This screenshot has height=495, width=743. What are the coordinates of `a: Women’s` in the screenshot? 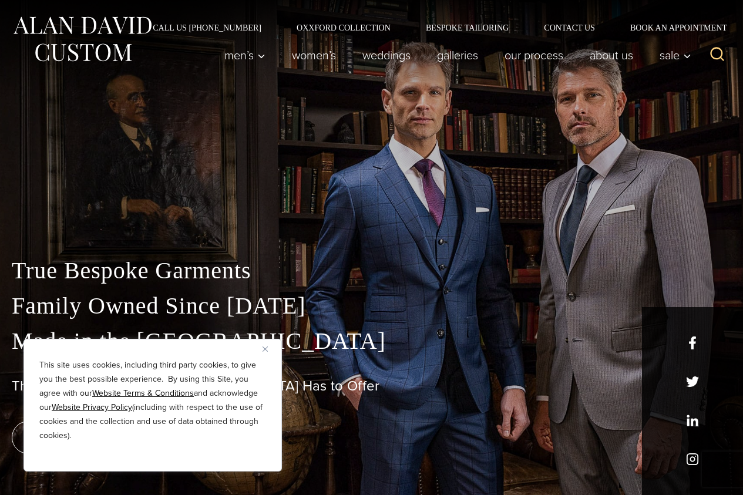 It's located at (314, 55).